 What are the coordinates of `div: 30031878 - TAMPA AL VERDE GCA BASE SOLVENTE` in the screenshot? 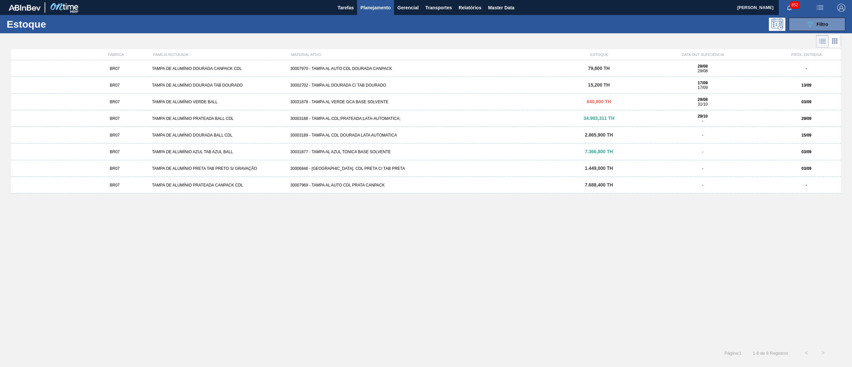 It's located at (425, 102).